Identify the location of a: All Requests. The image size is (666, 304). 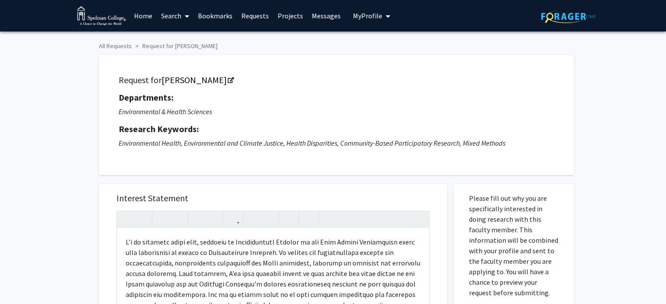
(115, 46).